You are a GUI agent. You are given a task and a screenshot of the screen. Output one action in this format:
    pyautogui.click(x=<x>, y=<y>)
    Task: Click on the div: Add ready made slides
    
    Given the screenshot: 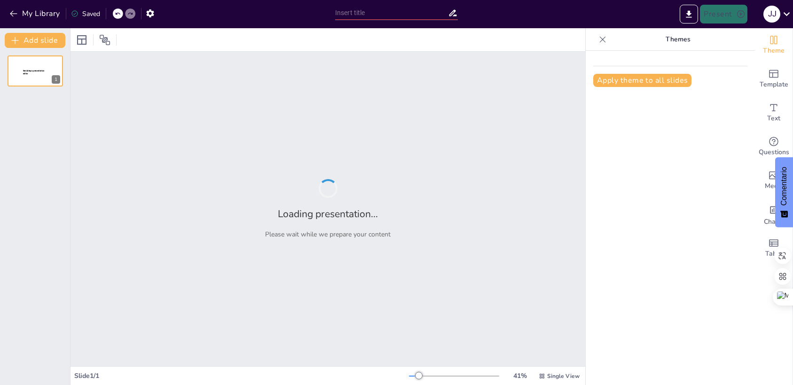 What is the action you would take?
    pyautogui.click(x=774, y=79)
    